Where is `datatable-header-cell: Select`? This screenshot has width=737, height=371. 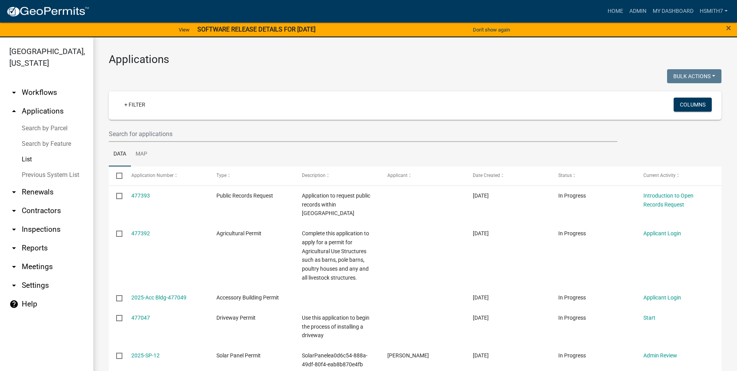
datatable-header-cell: Select is located at coordinates (116, 176).